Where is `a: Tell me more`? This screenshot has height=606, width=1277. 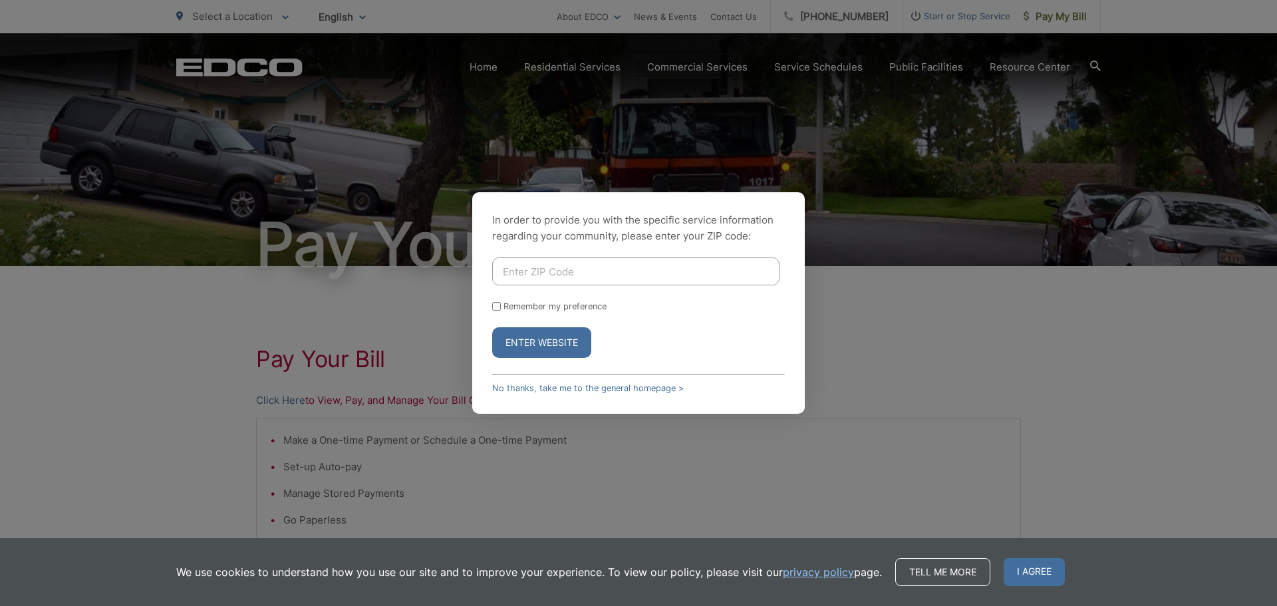 a: Tell me more is located at coordinates (942, 572).